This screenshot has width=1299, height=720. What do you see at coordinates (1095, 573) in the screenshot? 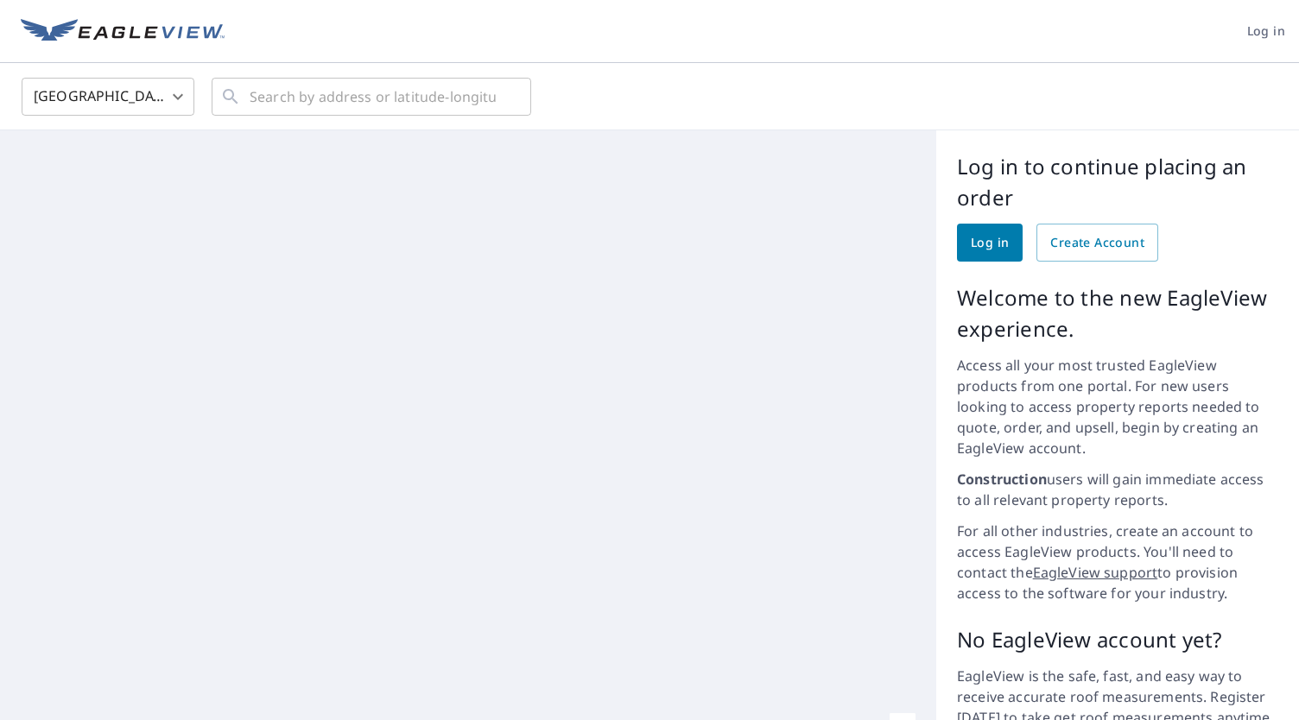
I see `a: EagleView support` at bounding box center [1095, 573].